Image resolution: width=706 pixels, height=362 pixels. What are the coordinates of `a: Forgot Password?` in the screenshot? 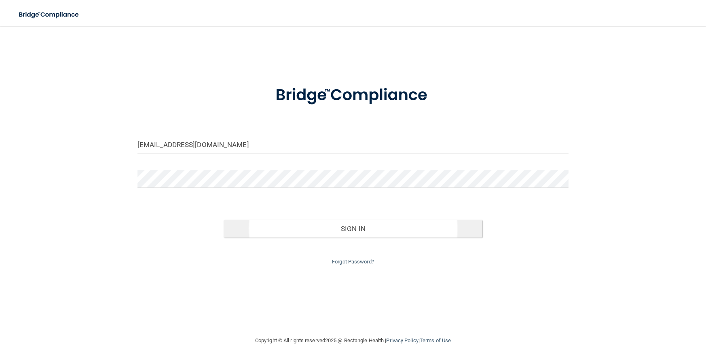 It's located at (353, 262).